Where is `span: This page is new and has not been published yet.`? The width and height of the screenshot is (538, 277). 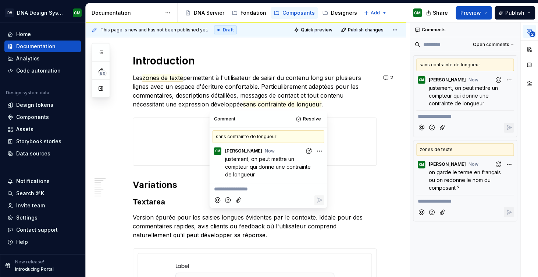 span: This page is new and has not been published yet. is located at coordinates (154, 30).